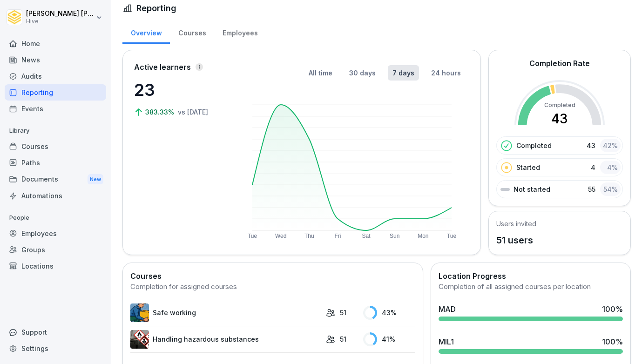 Image resolution: width=642 pixels, height=364 pixels. Describe the element at coordinates (55, 250) in the screenshot. I see `div: Groups` at that location.